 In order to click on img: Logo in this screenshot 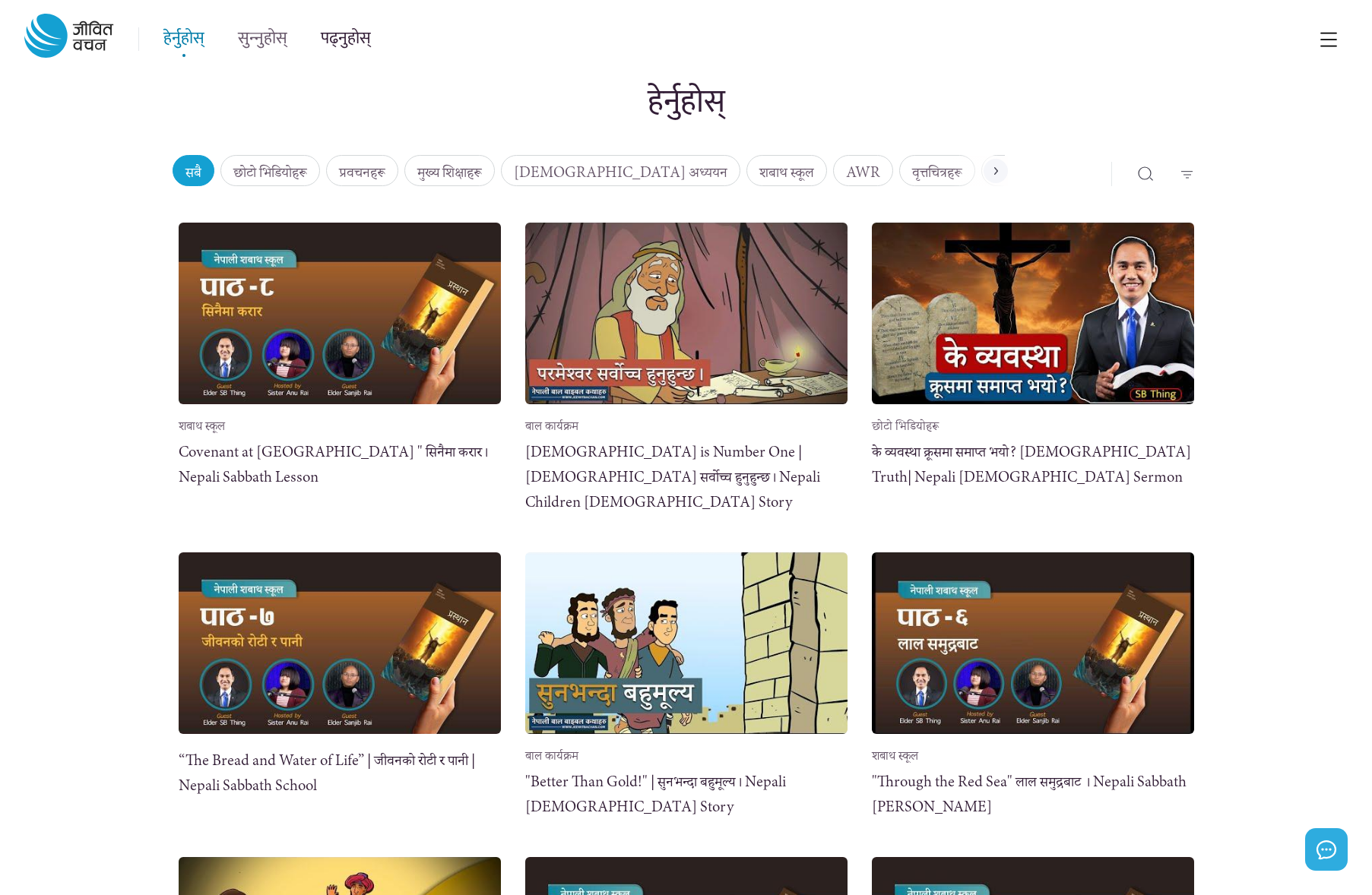, I will do `click(69, 36)`.